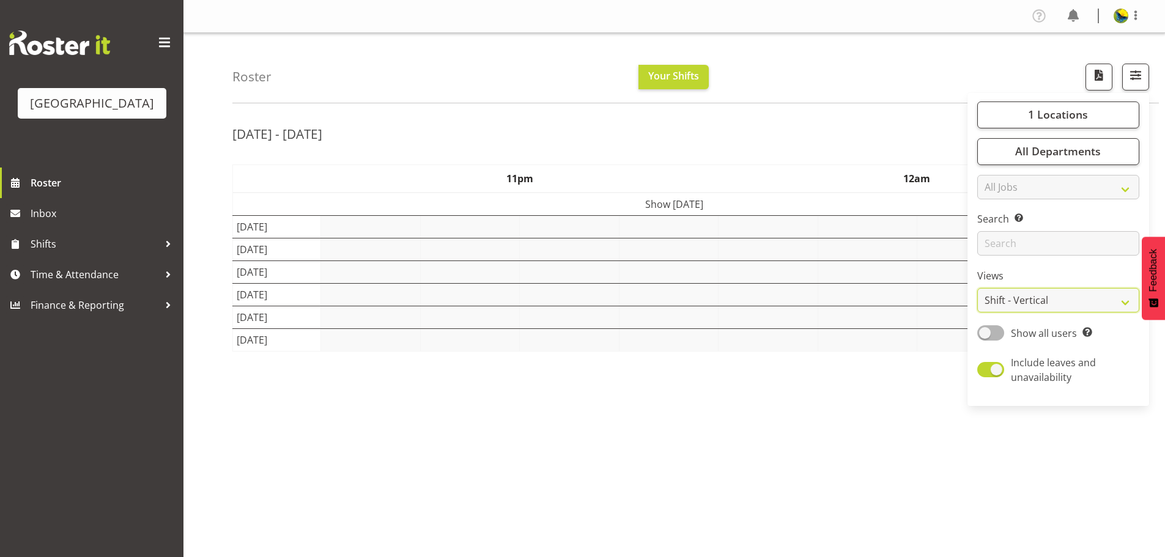  What do you see at coordinates (1154, 278) in the screenshot?
I see `button: Feedback - Show survey` at bounding box center [1154, 278].